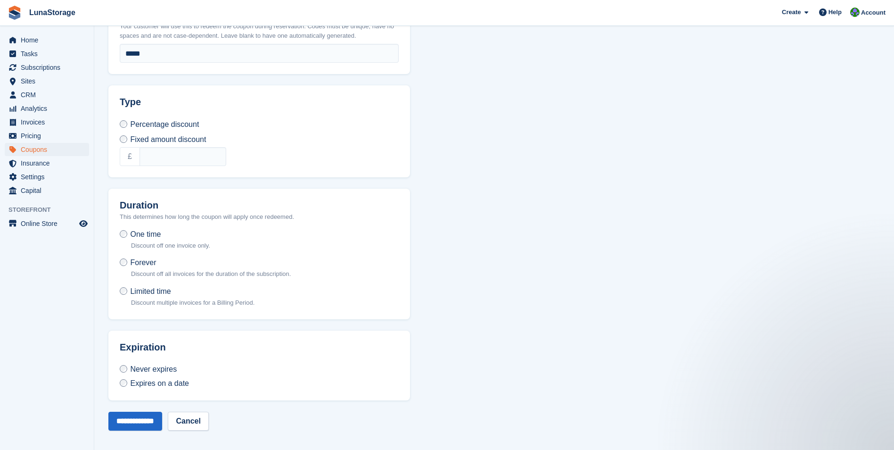  I want to click on span: Insurance, so click(49, 163).